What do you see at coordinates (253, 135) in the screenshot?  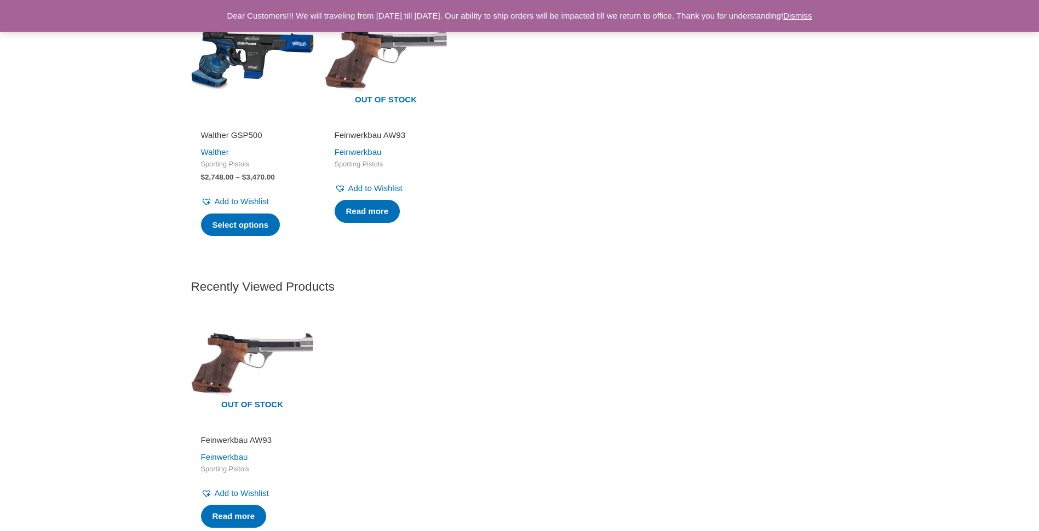 I see `h2: Walther GSP500` at bounding box center [253, 135].